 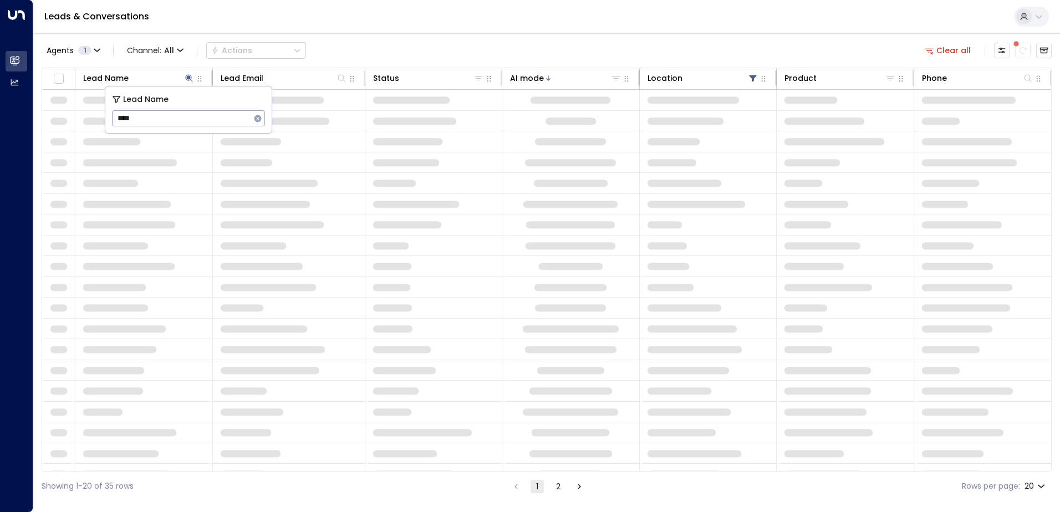 I want to click on span: Lead Name, so click(x=146, y=99).